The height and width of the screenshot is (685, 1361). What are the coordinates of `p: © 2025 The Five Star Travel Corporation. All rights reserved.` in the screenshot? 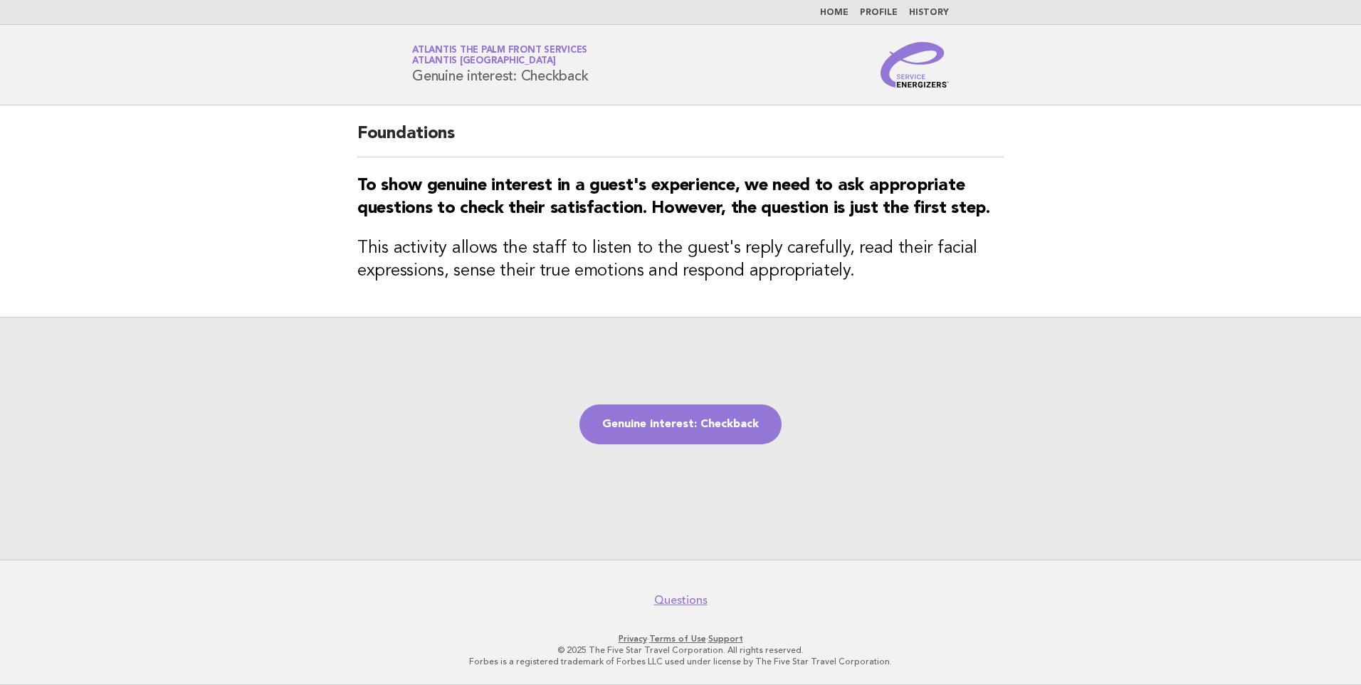 It's located at (680, 650).